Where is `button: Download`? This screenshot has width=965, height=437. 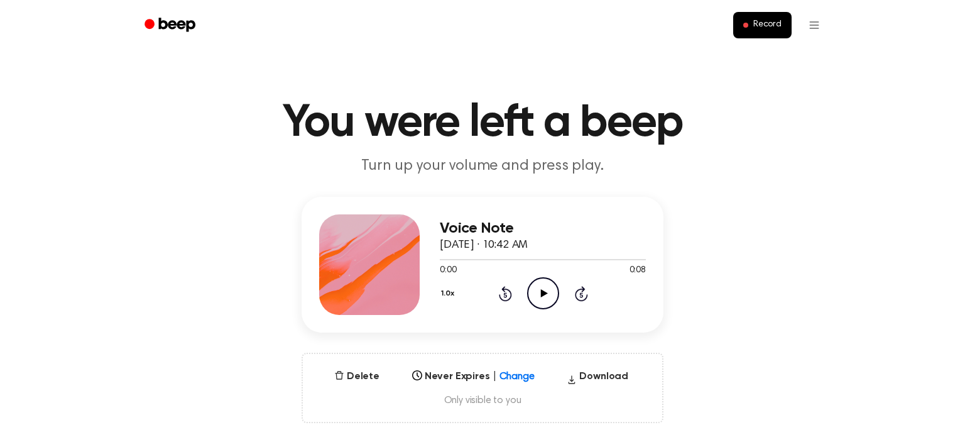
button: Download is located at coordinates (598, 379).